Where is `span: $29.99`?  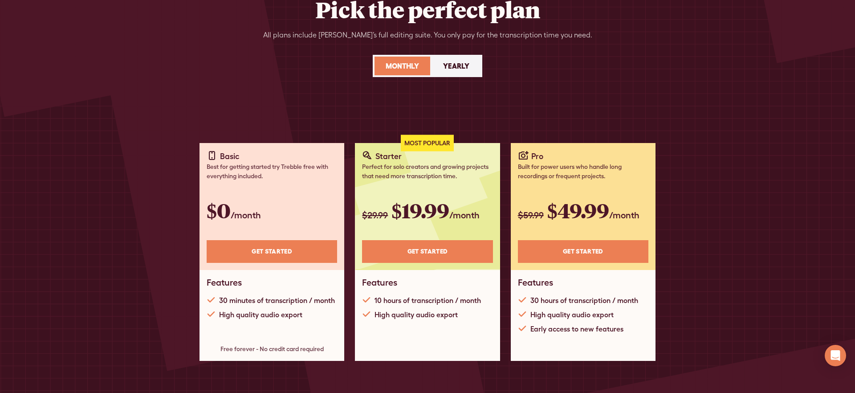
span: $29.99 is located at coordinates (375, 215).